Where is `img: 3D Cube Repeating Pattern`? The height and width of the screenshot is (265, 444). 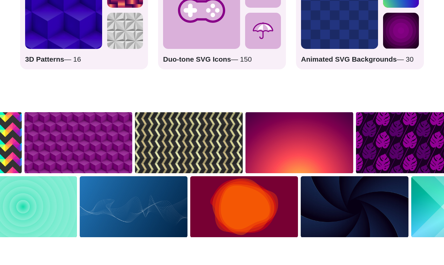
img: 3D Cube Repeating Pattern is located at coordinates (78, 142).